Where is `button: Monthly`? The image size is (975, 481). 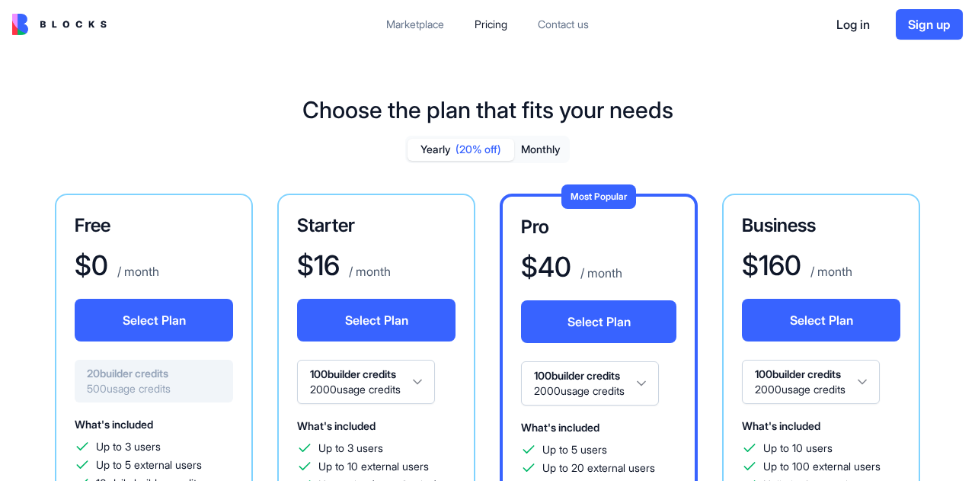 button: Monthly is located at coordinates (541, 149).